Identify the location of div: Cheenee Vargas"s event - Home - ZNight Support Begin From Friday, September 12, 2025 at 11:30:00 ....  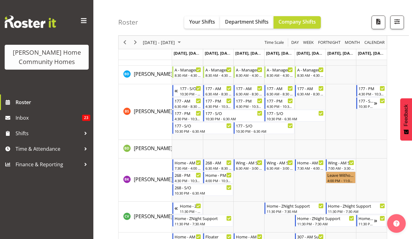
(325, 221).